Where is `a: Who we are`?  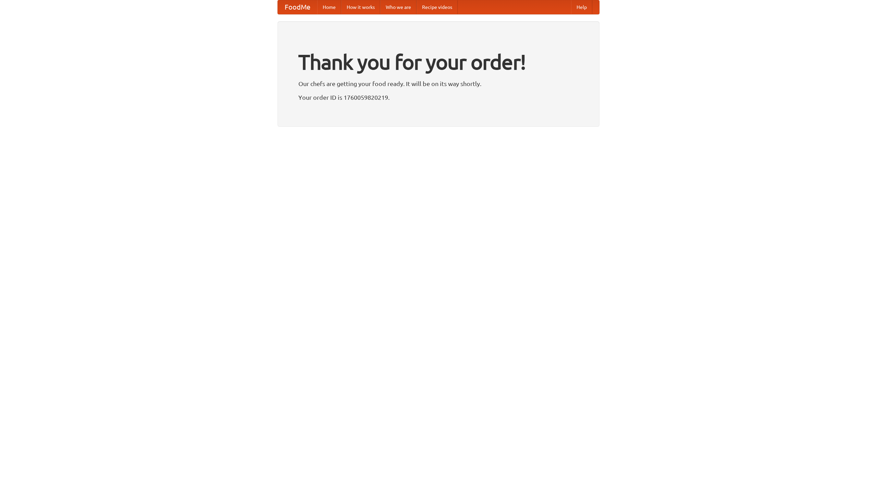
a: Who we are is located at coordinates (398, 7).